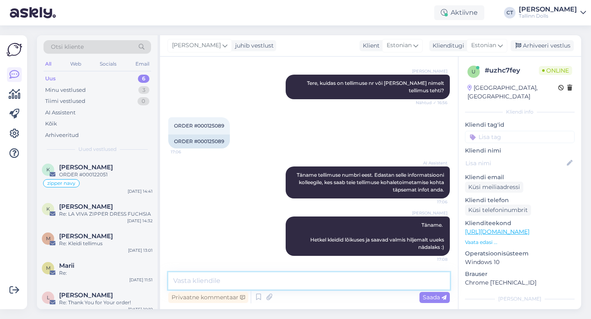 This screenshot has width=591, height=319. Describe the element at coordinates (48, 297) in the screenshot. I see `span: L` at that location.